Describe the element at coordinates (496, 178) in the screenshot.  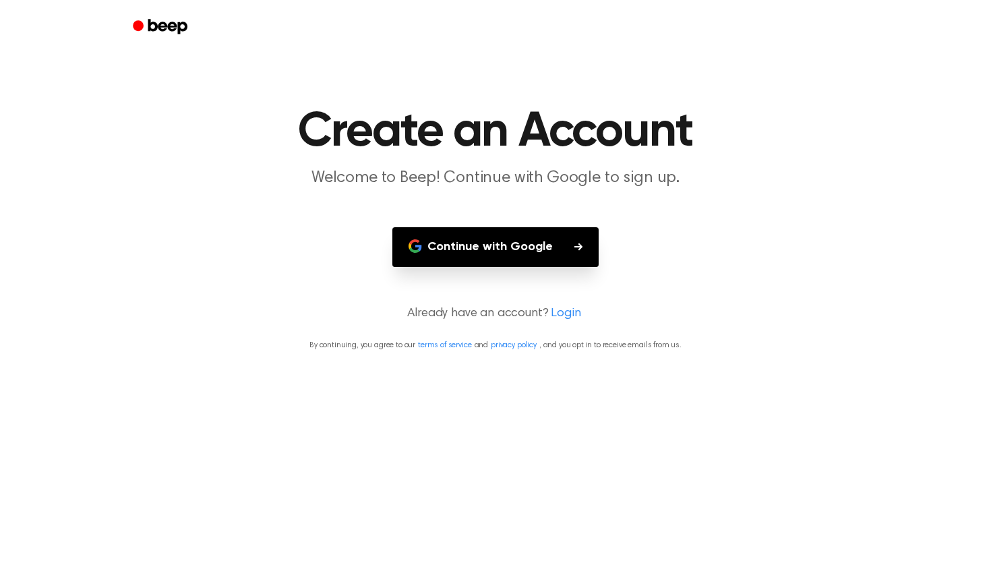
I see `p: Welcome to Beep! Continue with Google to sign up.` at that location.